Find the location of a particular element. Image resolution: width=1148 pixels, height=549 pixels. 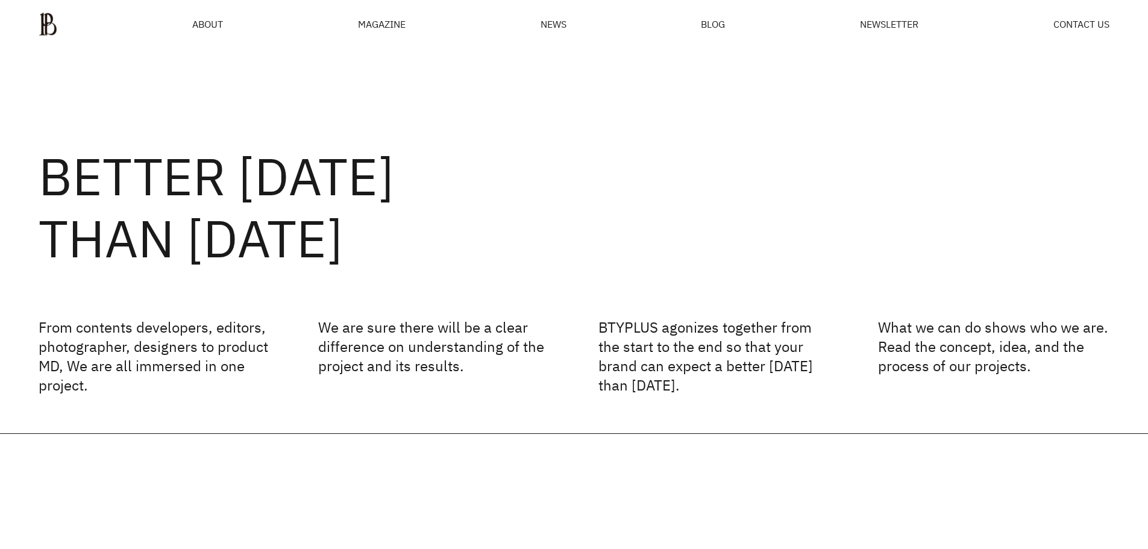

a: BLOG is located at coordinates (713, 24).